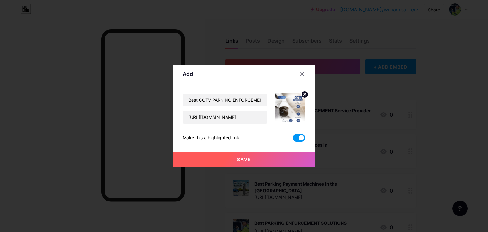 This screenshot has width=488, height=232. I want to click on input: Title, so click(225, 100).